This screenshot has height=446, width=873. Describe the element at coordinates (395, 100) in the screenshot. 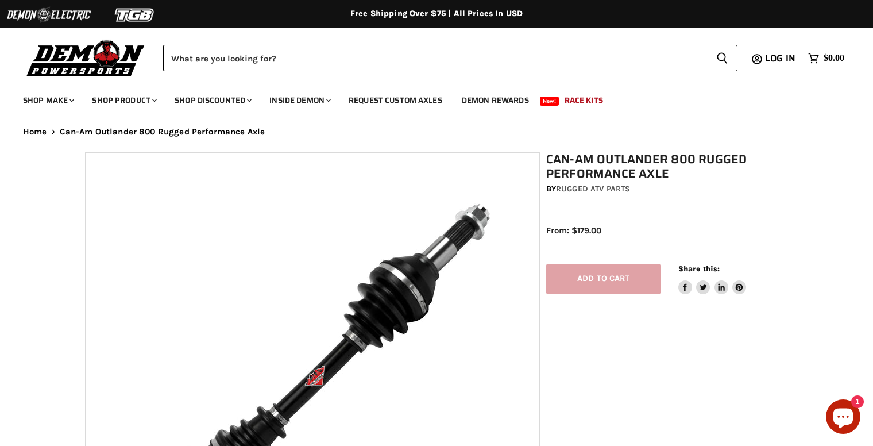

I see `a: Request Custom Axles` at that location.